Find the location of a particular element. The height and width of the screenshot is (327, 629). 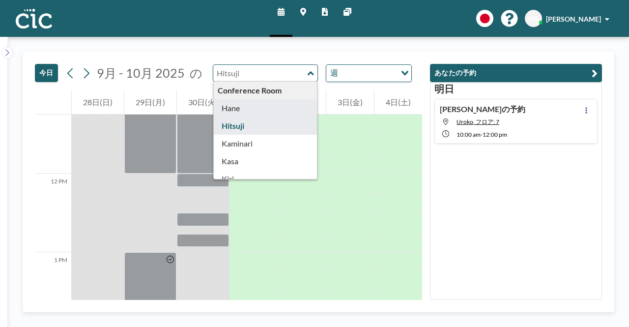

img: organization-logo is located at coordinates (34, 19).